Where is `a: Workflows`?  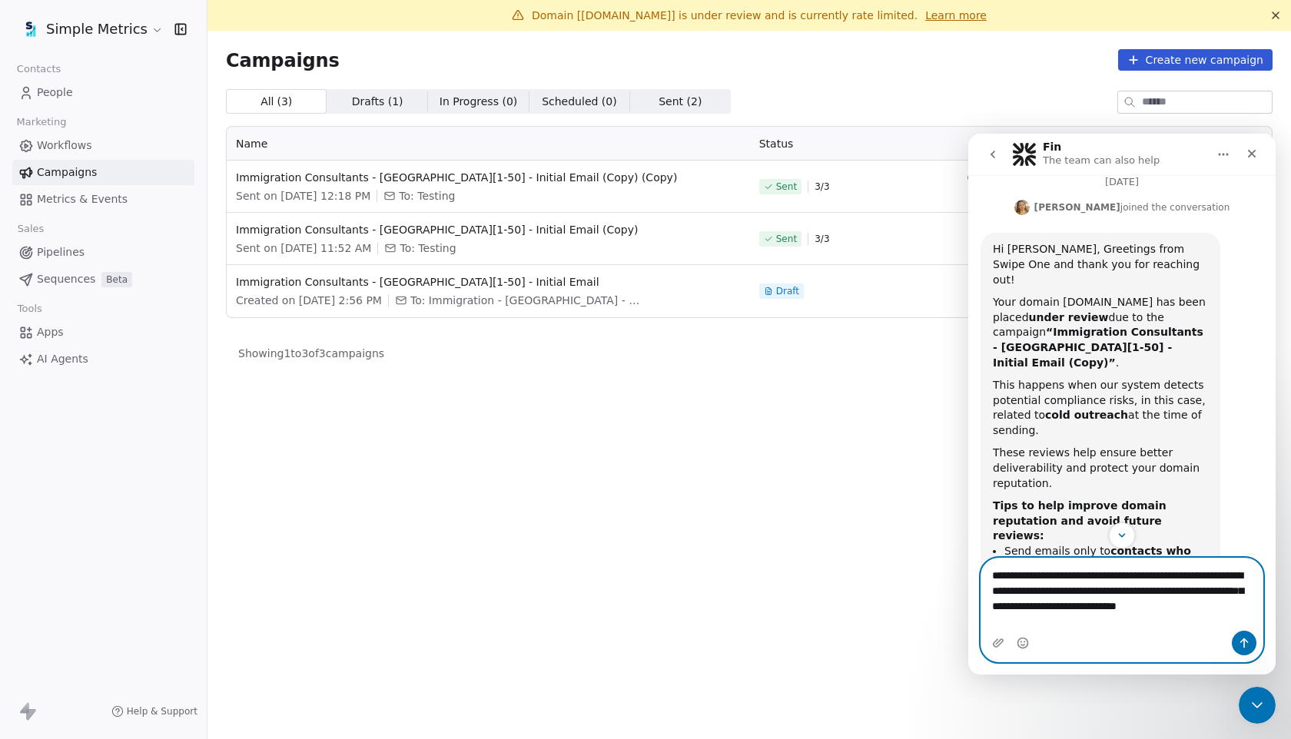
a: Workflows is located at coordinates (103, 145).